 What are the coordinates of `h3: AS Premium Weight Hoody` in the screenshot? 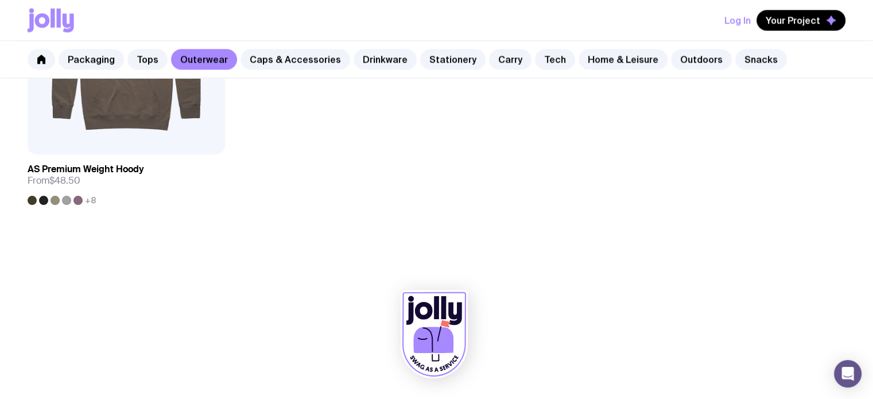 It's located at (86, 169).